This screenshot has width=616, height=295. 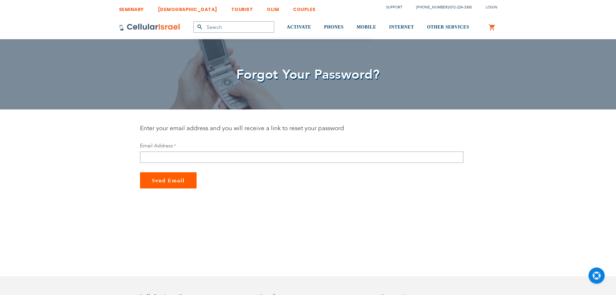 What do you see at coordinates (150, 27) in the screenshot?
I see `img: Cellular Israel Logo` at bounding box center [150, 27].